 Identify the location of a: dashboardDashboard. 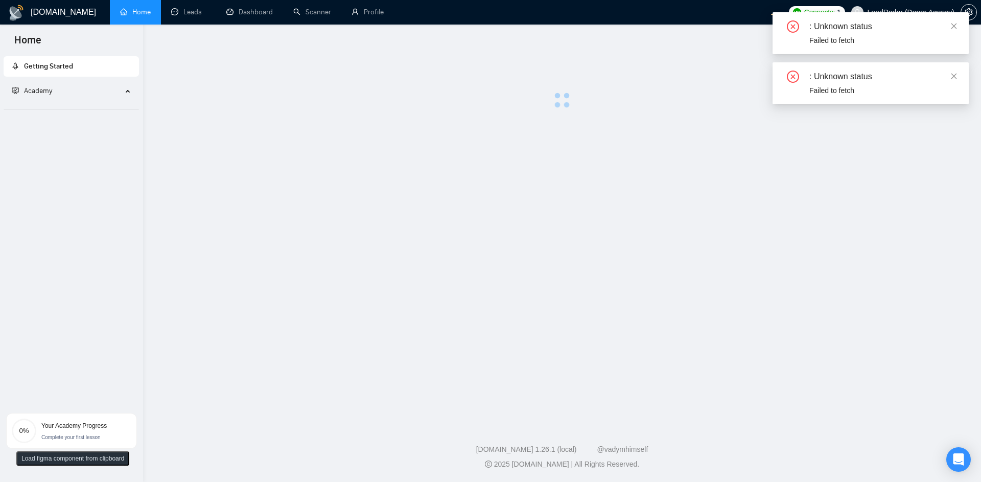
(249, 12).